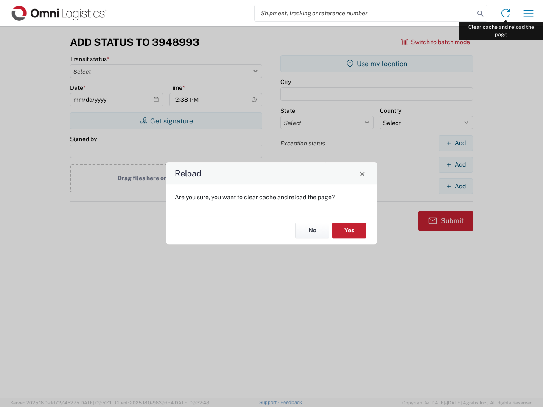 The height and width of the screenshot is (407, 543). Describe the element at coordinates (272, 197) in the screenshot. I see `p: Are you sure, you want to clear cache and reload the page?` at that location.